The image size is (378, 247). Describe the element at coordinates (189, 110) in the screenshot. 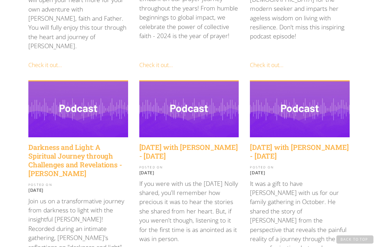

I see `img: Sunday with Nolly Mercado - November 5, 2023` at that location.